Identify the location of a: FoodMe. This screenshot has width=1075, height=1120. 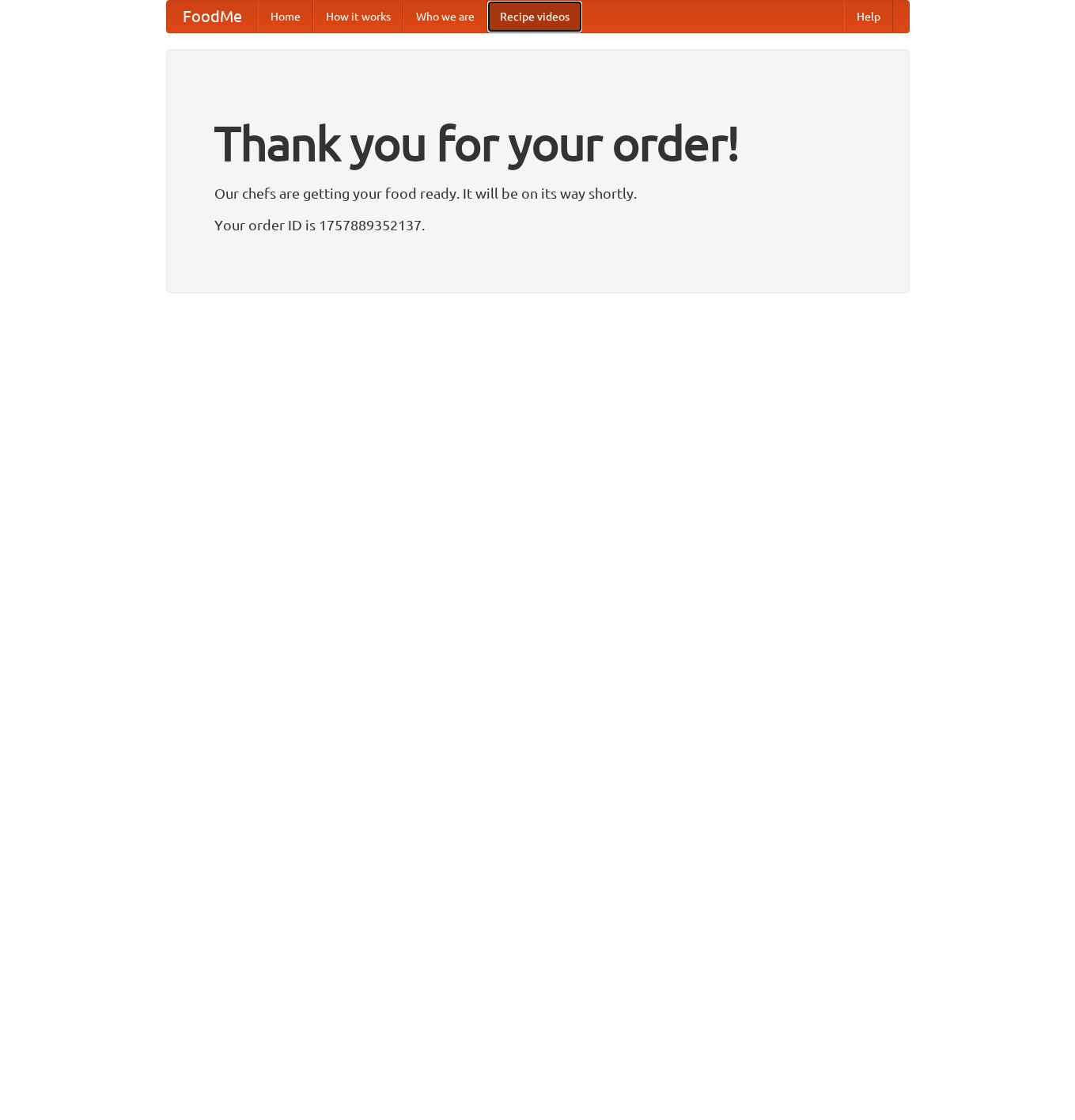
(212, 17).